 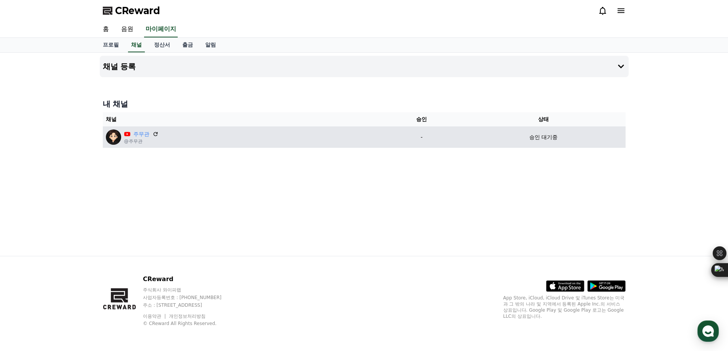 What do you see at coordinates (544, 119) in the screenshot?
I see `th: 상태` at bounding box center [544, 119].